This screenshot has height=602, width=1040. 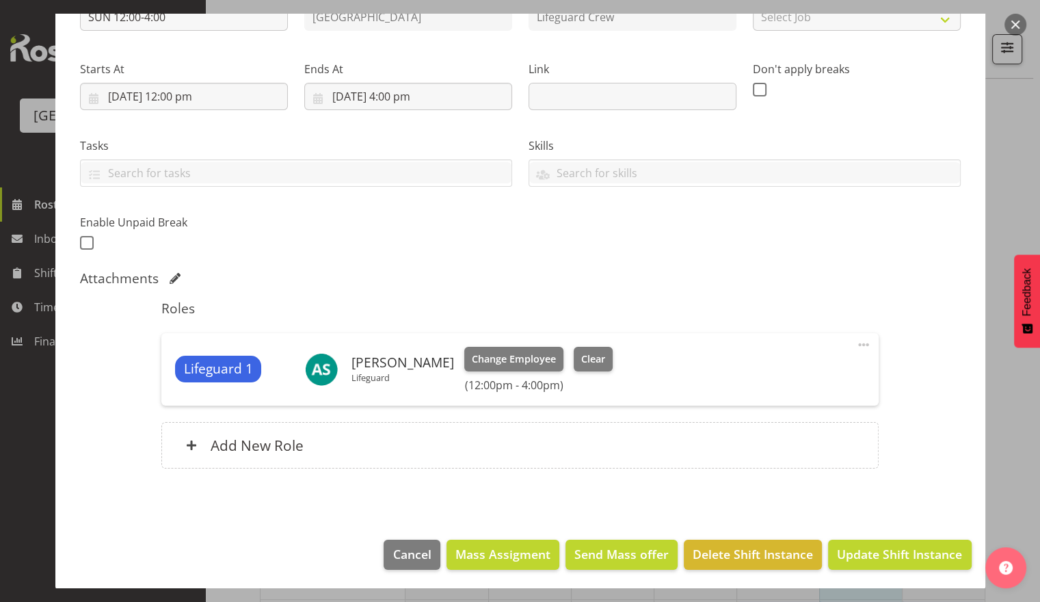 What do you see at coordinates (184, 17) in the screenshot?
I see `input: Shift Instance Name` at bounding box center [184, 17].